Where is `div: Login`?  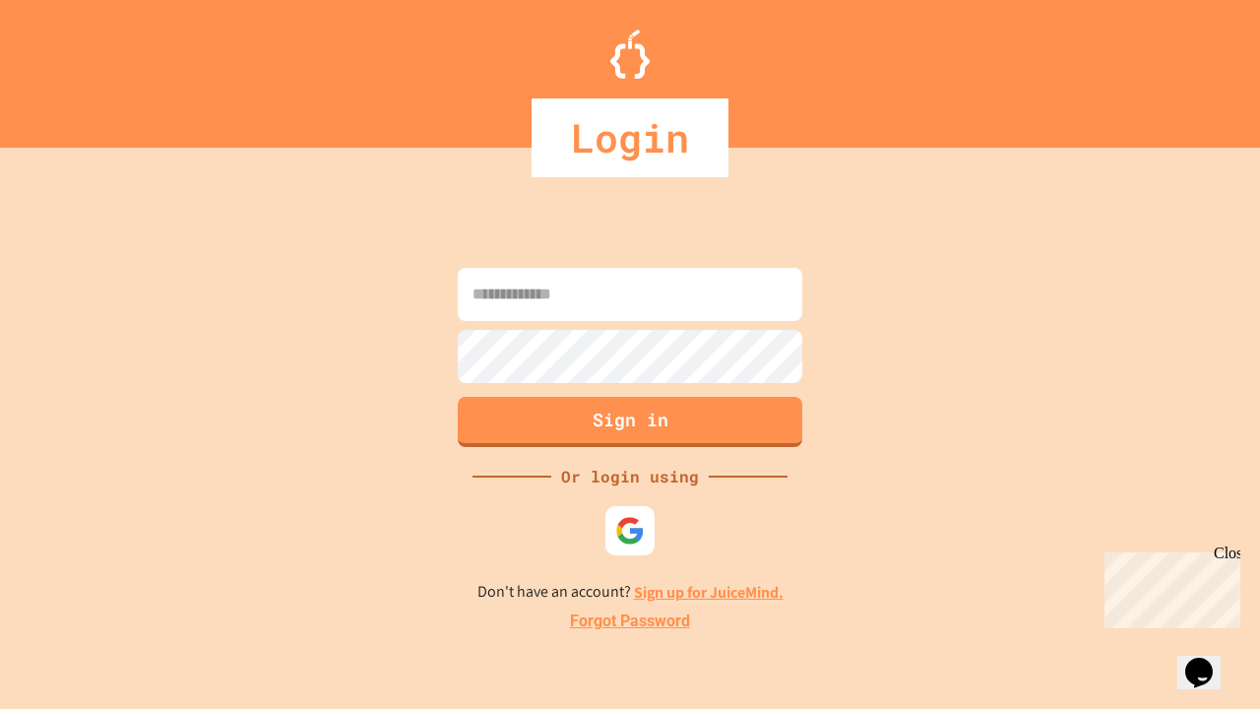 div: Login is located at coordinates (630, 138).